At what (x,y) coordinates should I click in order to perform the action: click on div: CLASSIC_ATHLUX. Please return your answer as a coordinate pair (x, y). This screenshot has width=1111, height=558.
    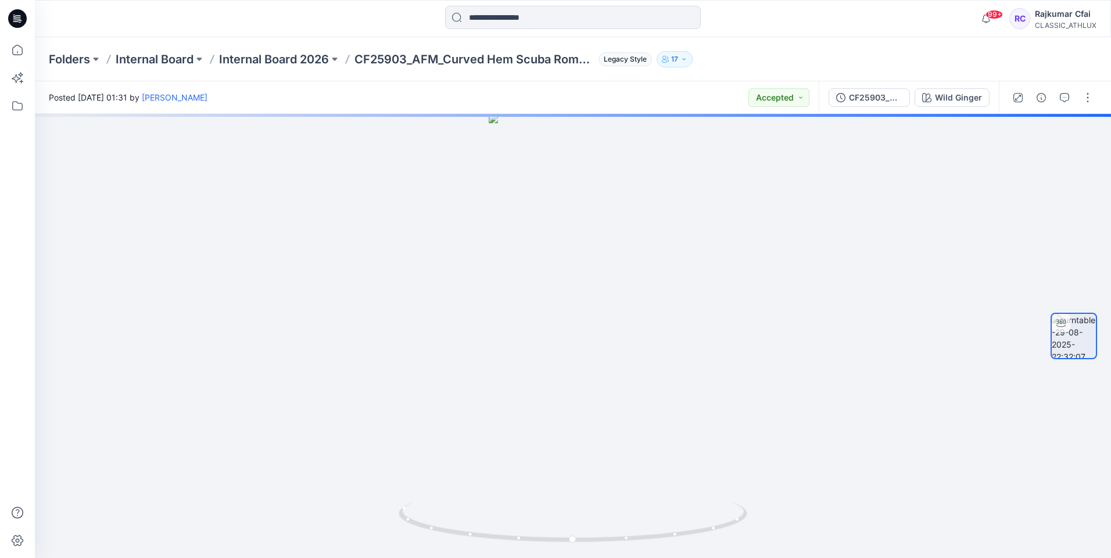
    Looking at the image, I should click on (1066, 25).